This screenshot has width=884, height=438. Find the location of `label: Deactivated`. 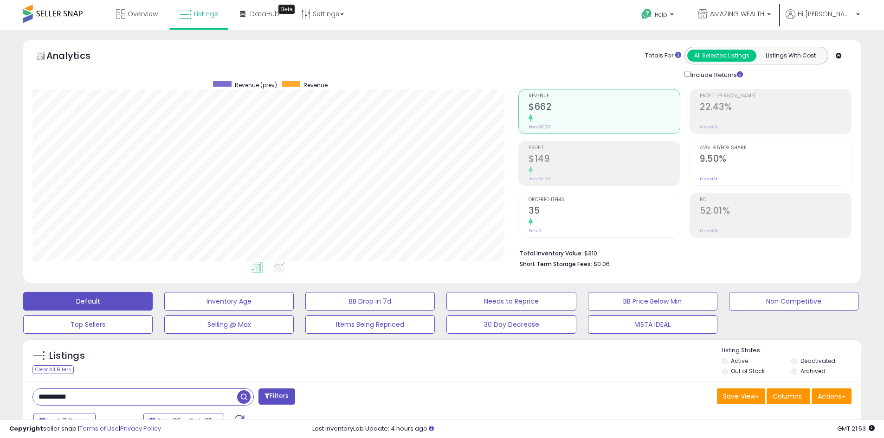

label: Deactivated is located at coordinates (817, 361).